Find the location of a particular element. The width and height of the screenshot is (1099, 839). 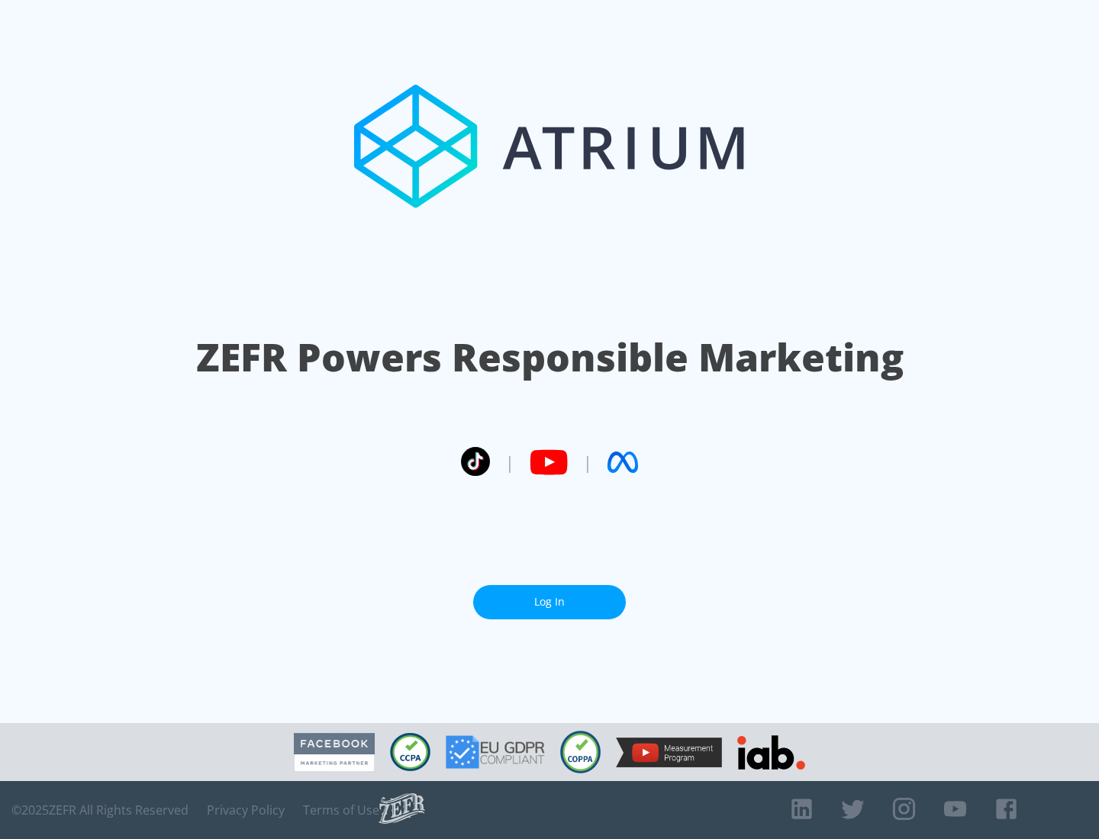

h1: ZEFR Powers Responsible Marketing is located at coordinates (549, 357).